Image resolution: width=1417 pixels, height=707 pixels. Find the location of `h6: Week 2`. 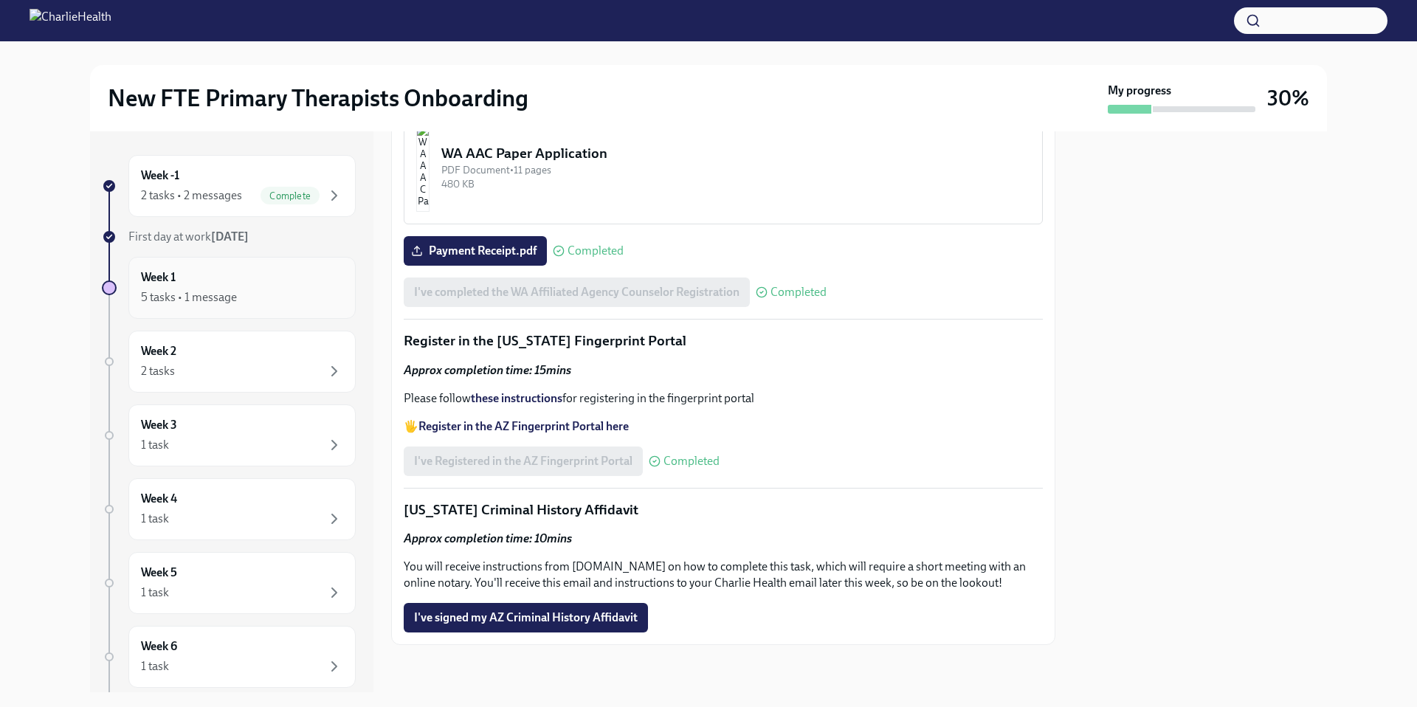

h6: Week 2 is located at coordinates (159, 351).